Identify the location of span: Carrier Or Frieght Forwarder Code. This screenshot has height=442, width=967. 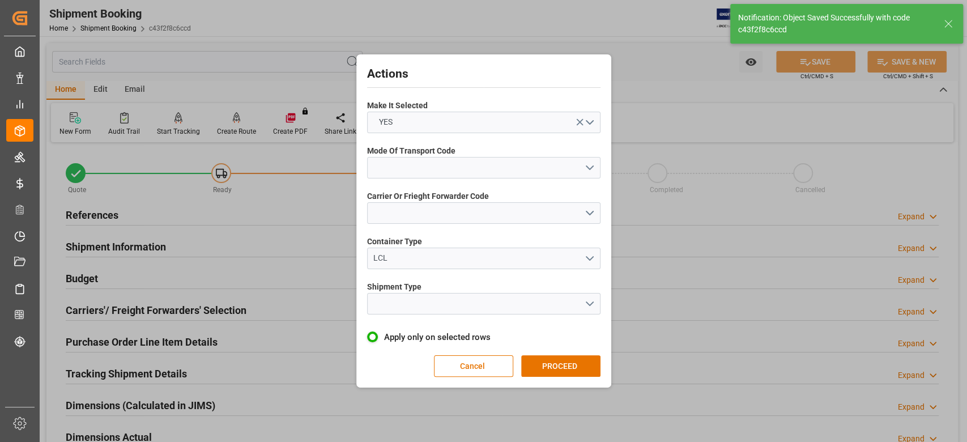
(427, 196).